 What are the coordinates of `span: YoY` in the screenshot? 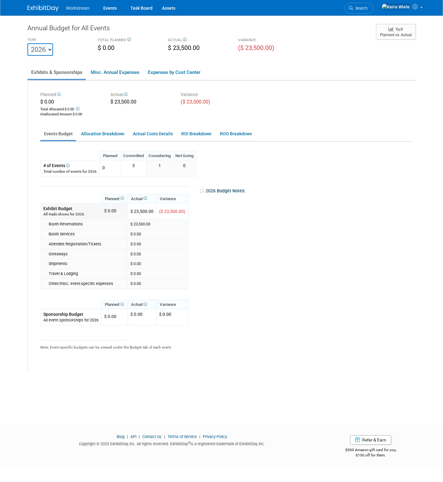 It's located at (399, 29).